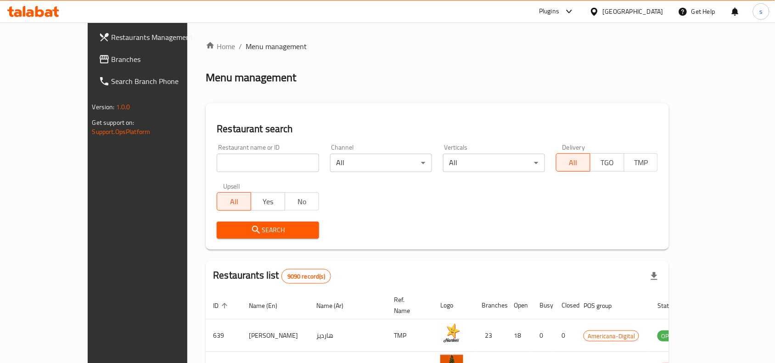  I want to click on td: 23, so click(490, 336).